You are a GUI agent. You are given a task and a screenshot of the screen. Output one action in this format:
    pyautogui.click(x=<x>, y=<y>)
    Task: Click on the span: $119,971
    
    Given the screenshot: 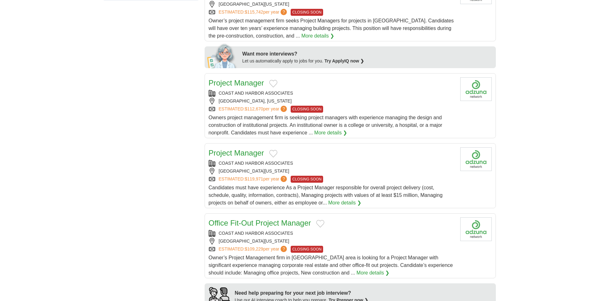 What is the action you would take?
    pyautogui.click(x=254, y=179)
    